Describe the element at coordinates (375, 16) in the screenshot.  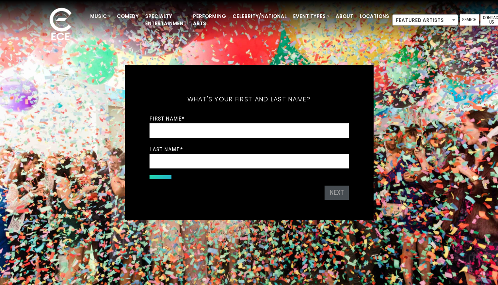
I see `a: Locations` at that location.